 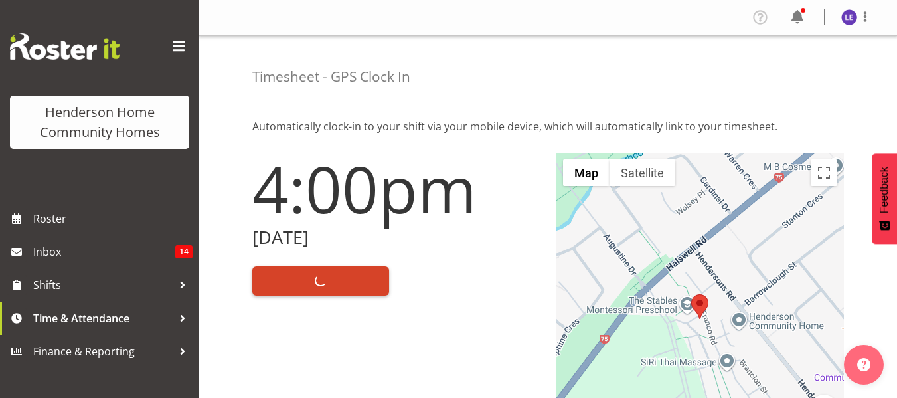 I want to click on div: Henderson Home Community Homes, so click(x=100, y=122).